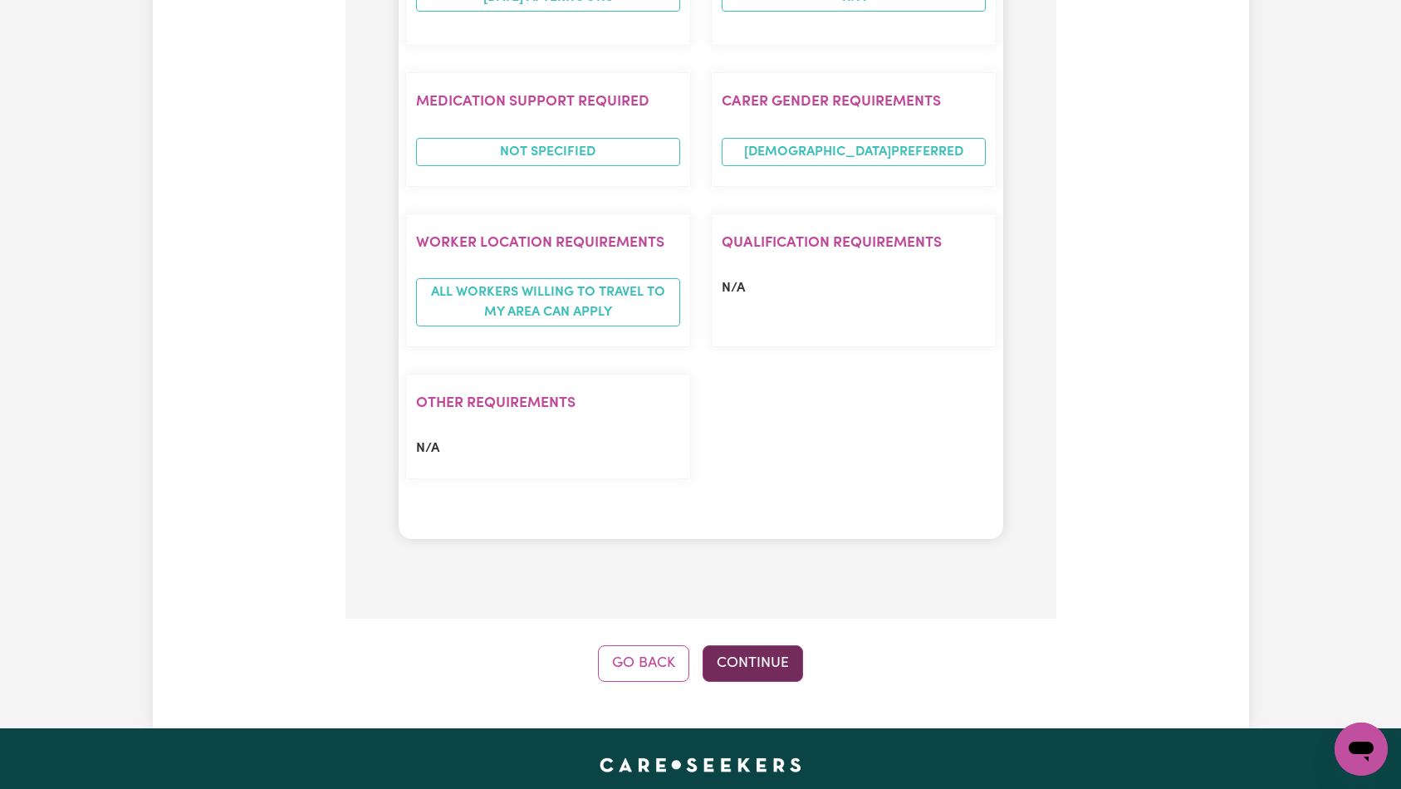 The image size is (1401, 789). What do you see at coordinates (853, 101) in the screenshot?
I see `h2: Carer gender requirements` at bounding box center [853, 101].